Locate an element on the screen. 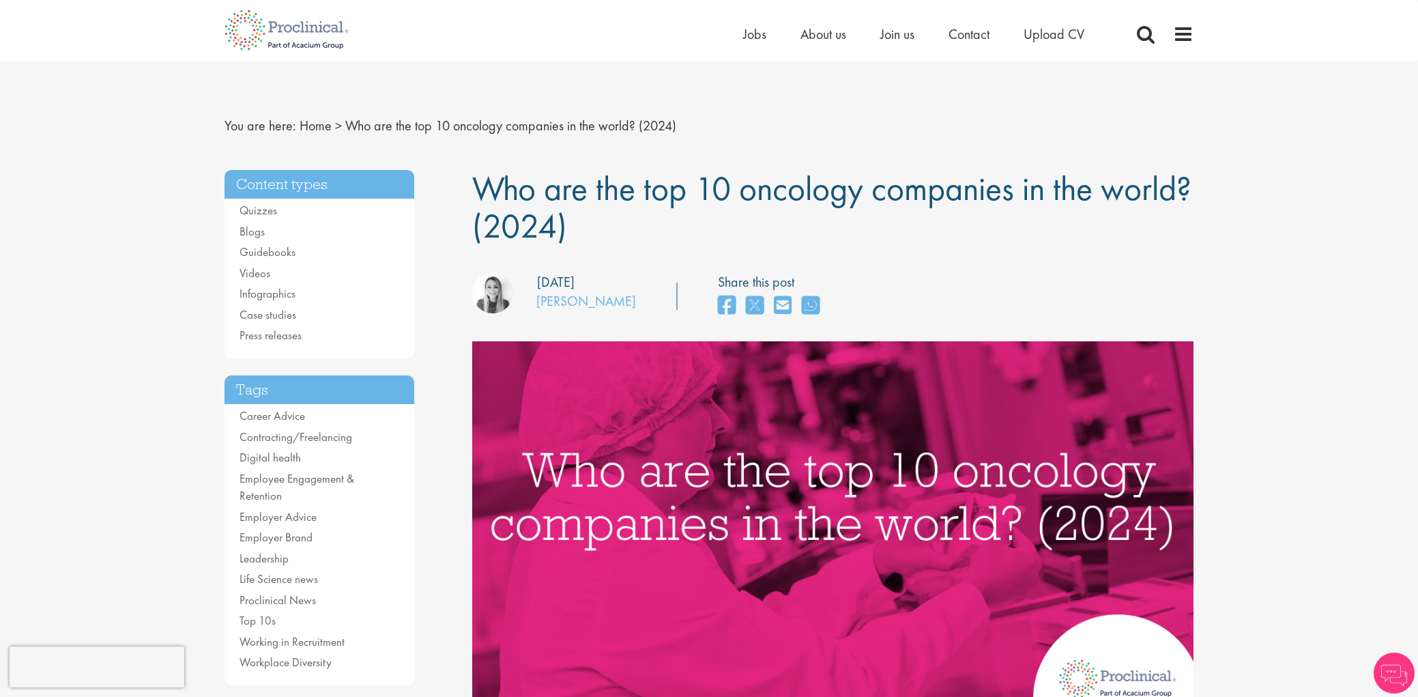  a: Proclinical News is located at coordinates (278, 600).